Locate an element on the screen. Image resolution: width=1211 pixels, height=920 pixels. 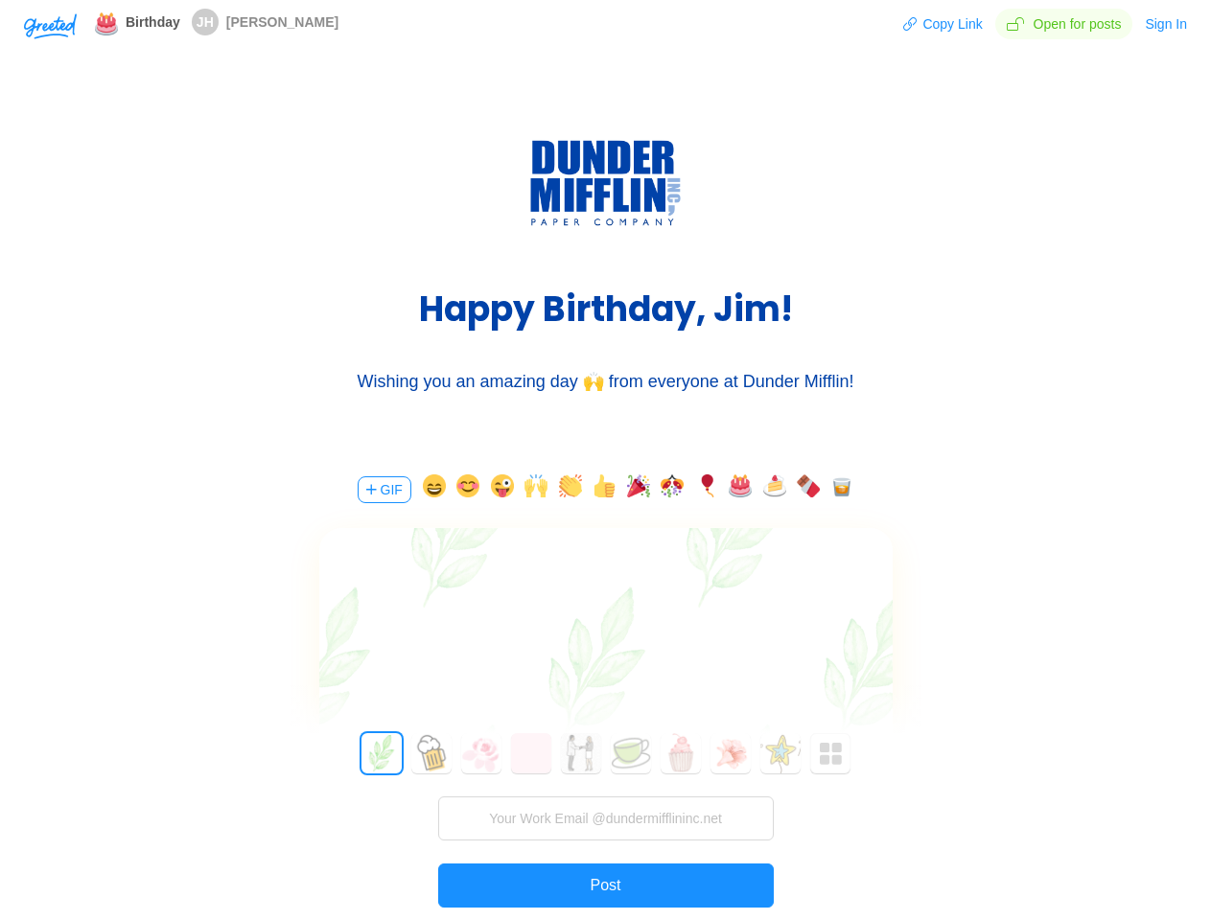
button: GIF is located at coordinates (384, 490).